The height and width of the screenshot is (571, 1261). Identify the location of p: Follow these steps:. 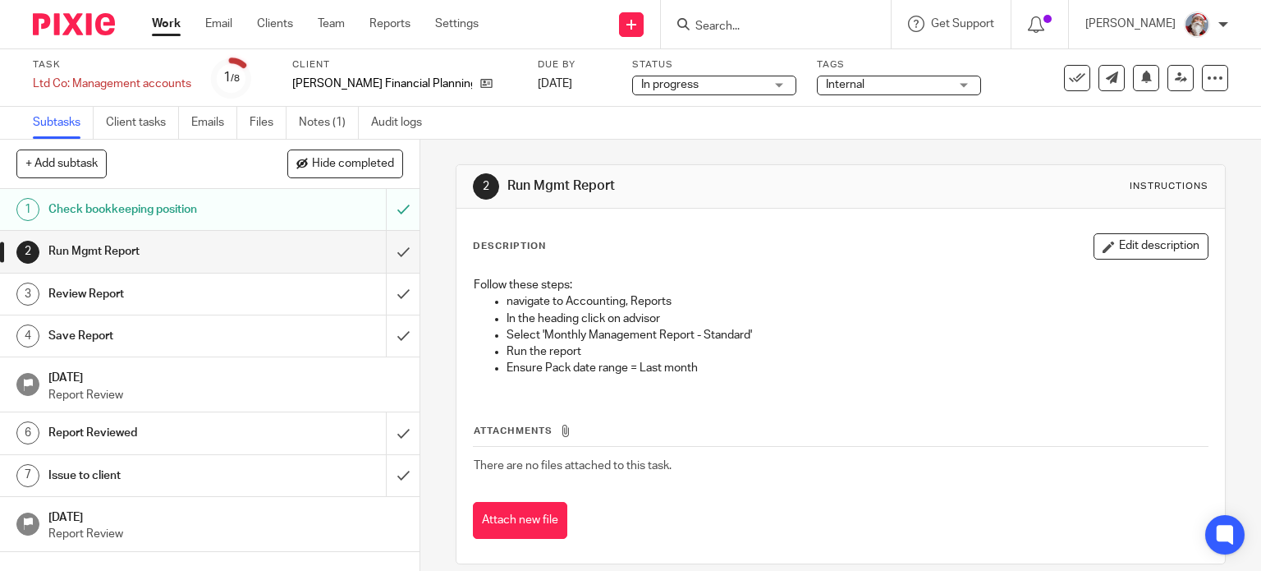
(841, 285).